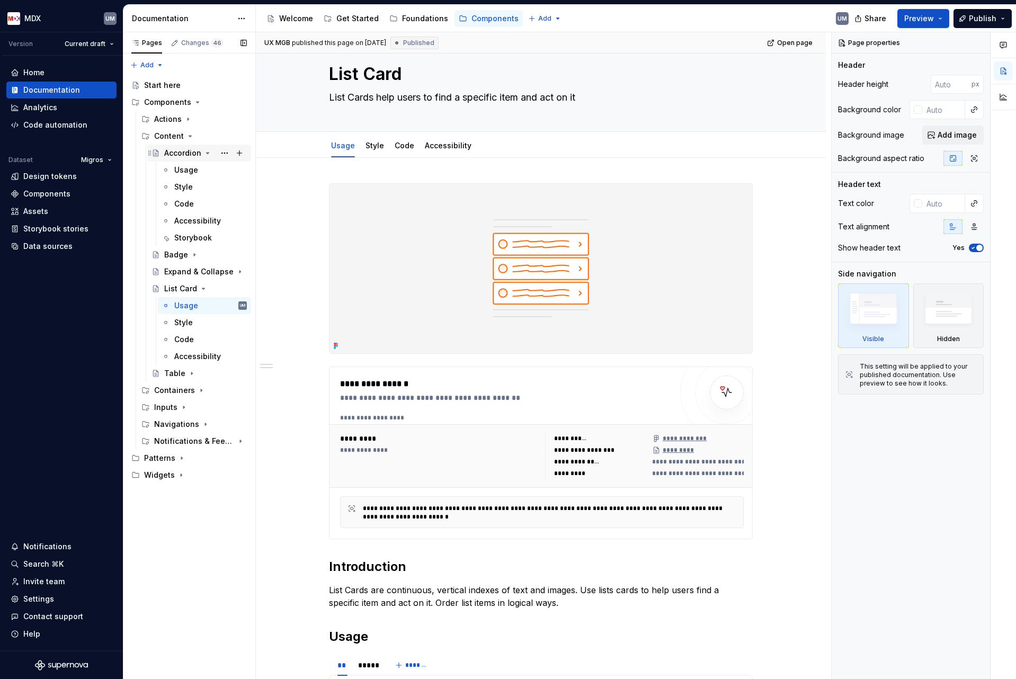  Describe the element at coordinates (189, 85) in the screenshot. I see `a: Start here` at that location.